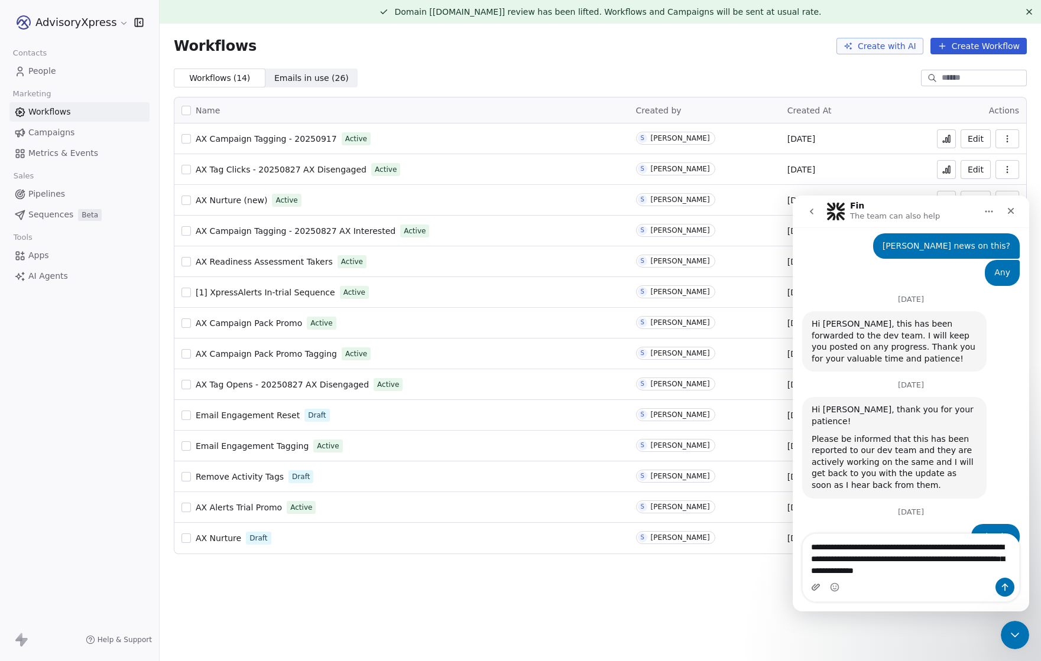 The image size is (1041, 661). I want to click on a: People, so click(79, 71).